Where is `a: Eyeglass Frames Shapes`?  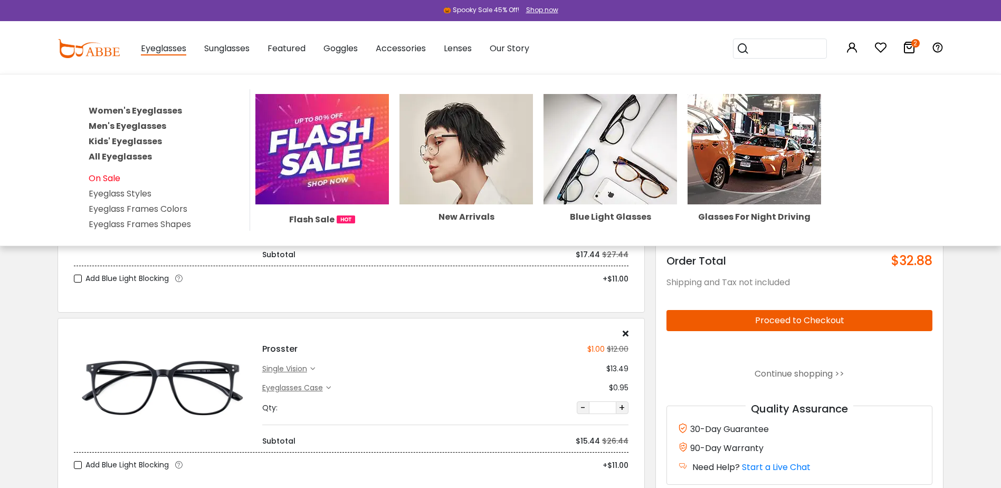
a: Eyeglass Frames Shapes is located at coordinates (140, 224).